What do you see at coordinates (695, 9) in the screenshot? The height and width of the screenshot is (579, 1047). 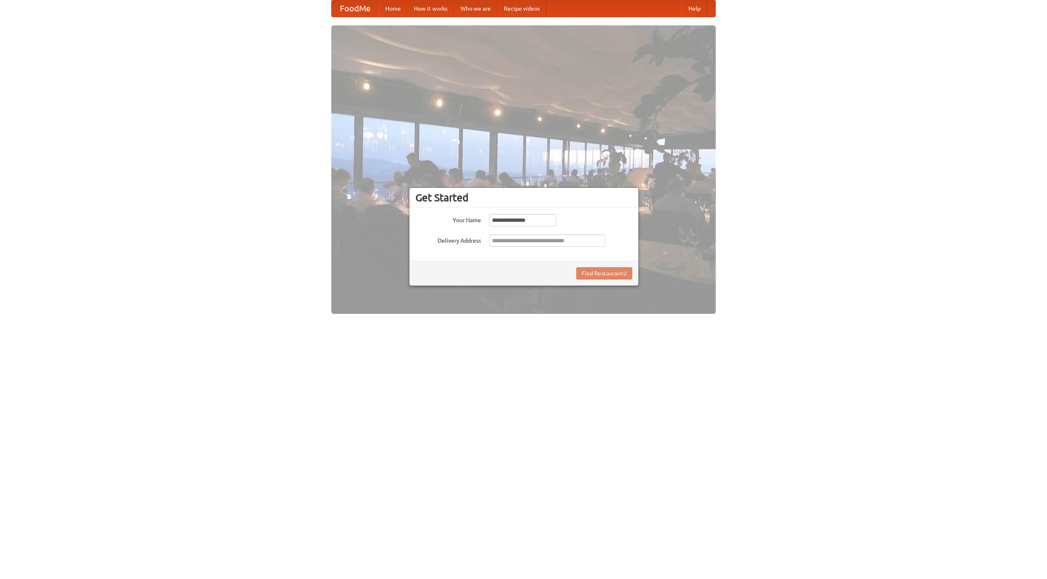 I see `a: Help` at bounding box center [695, 9].